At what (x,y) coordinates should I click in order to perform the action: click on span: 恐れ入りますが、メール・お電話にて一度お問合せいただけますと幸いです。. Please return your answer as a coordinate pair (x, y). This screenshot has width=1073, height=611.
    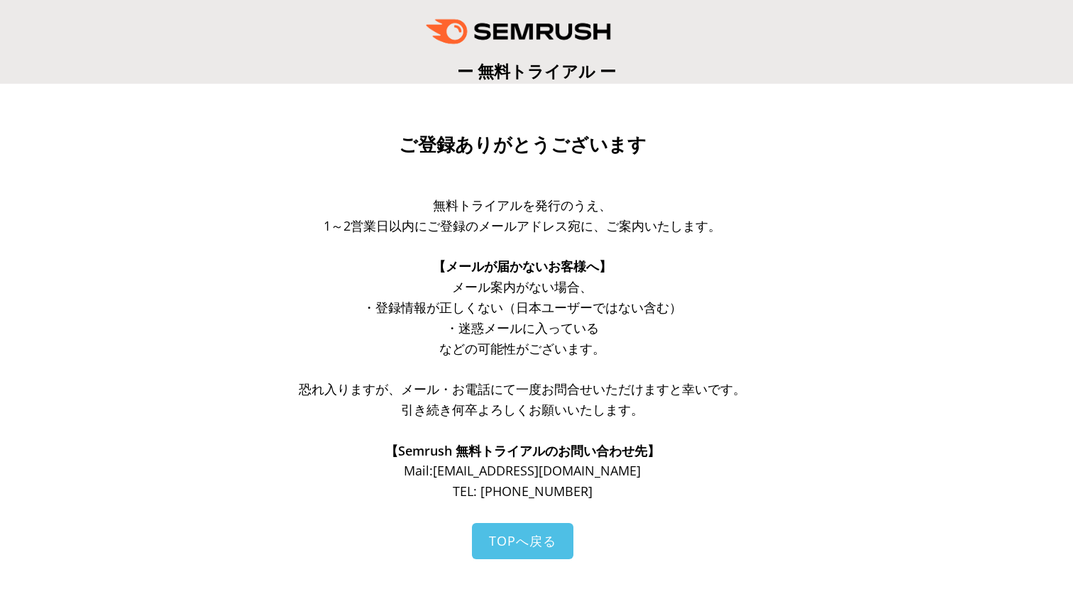
    Looking at the image, I should click on (522, 389).